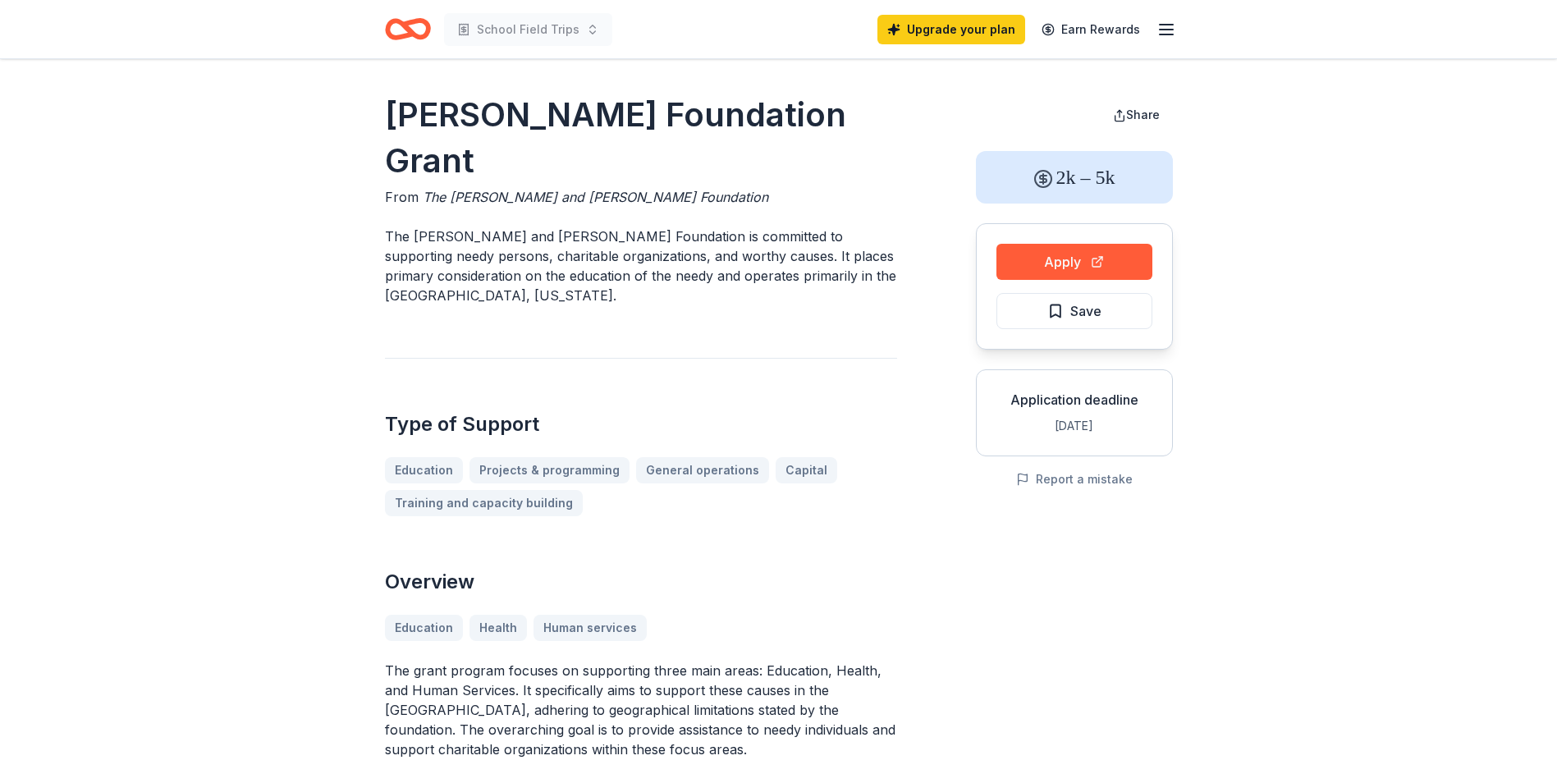 This screenshot has height=783, width=1557. What do you see at coordinates (423, 470) in the screenshot?
I see `a: Education` at bounding box center [423, 470].